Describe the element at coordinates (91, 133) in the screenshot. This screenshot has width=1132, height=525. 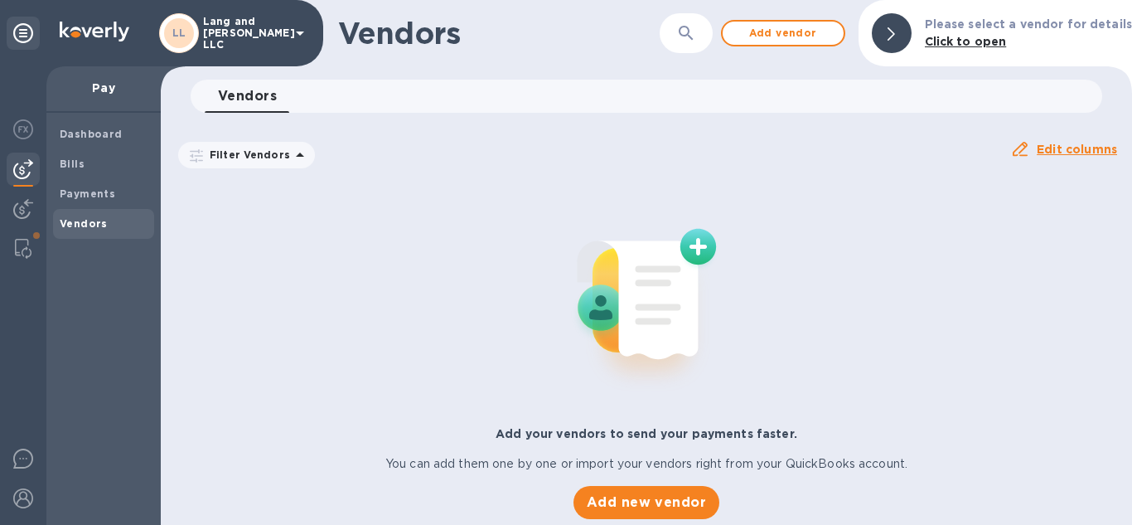
I see `b: Dashboard` at that location.